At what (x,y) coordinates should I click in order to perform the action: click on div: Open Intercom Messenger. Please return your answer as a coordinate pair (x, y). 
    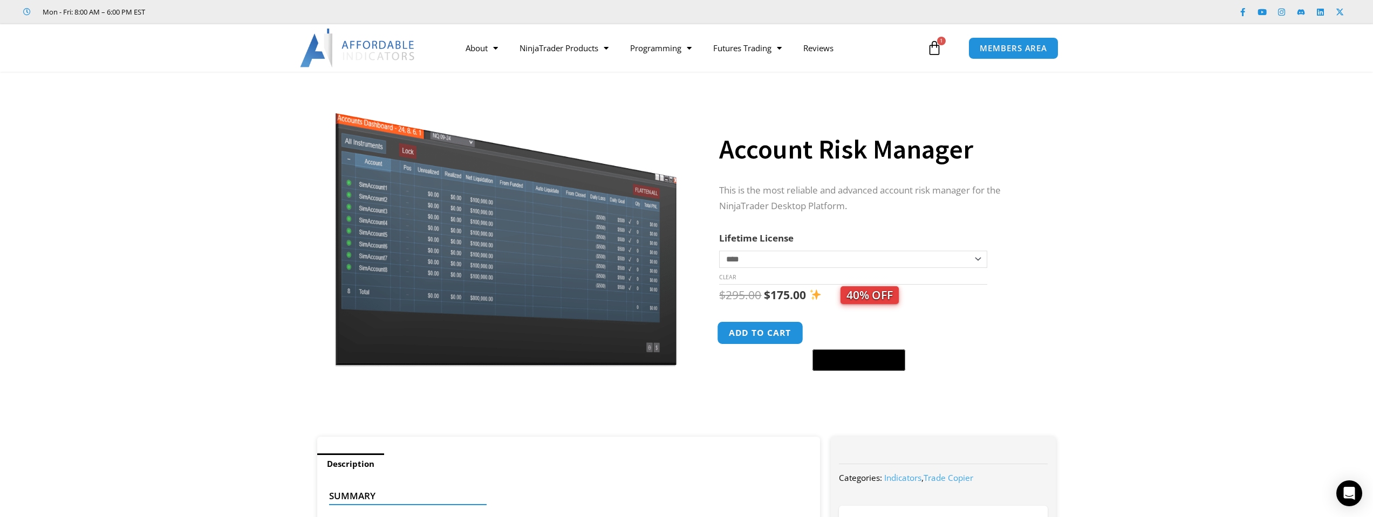
    Looking at the image, I should click on (1349, 494).